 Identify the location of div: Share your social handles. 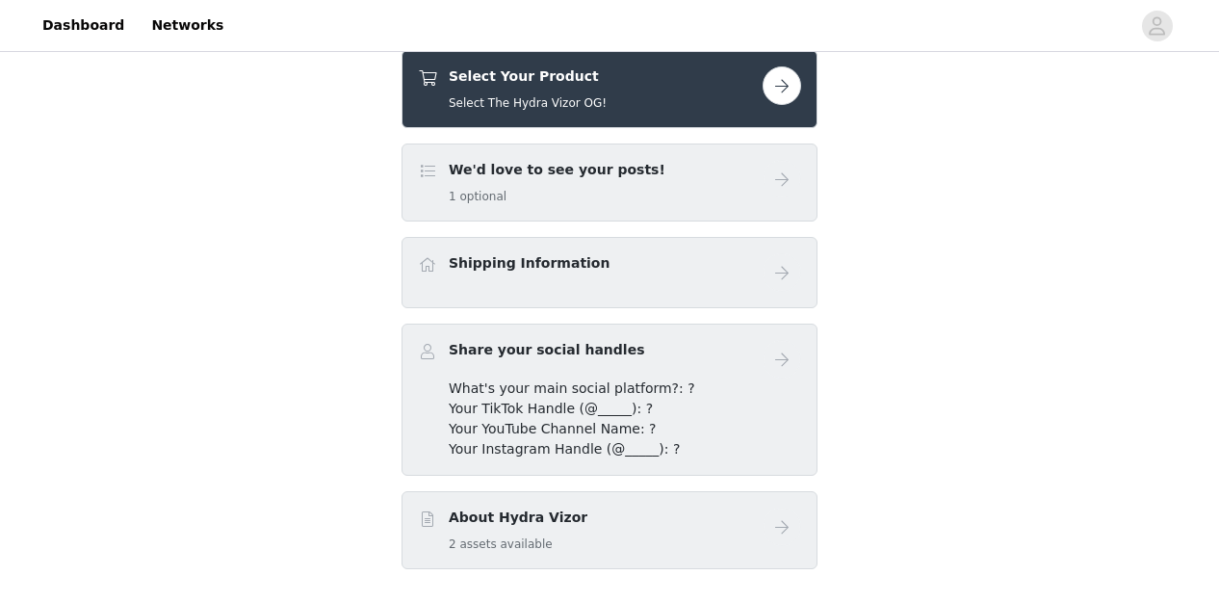
(610, 400).